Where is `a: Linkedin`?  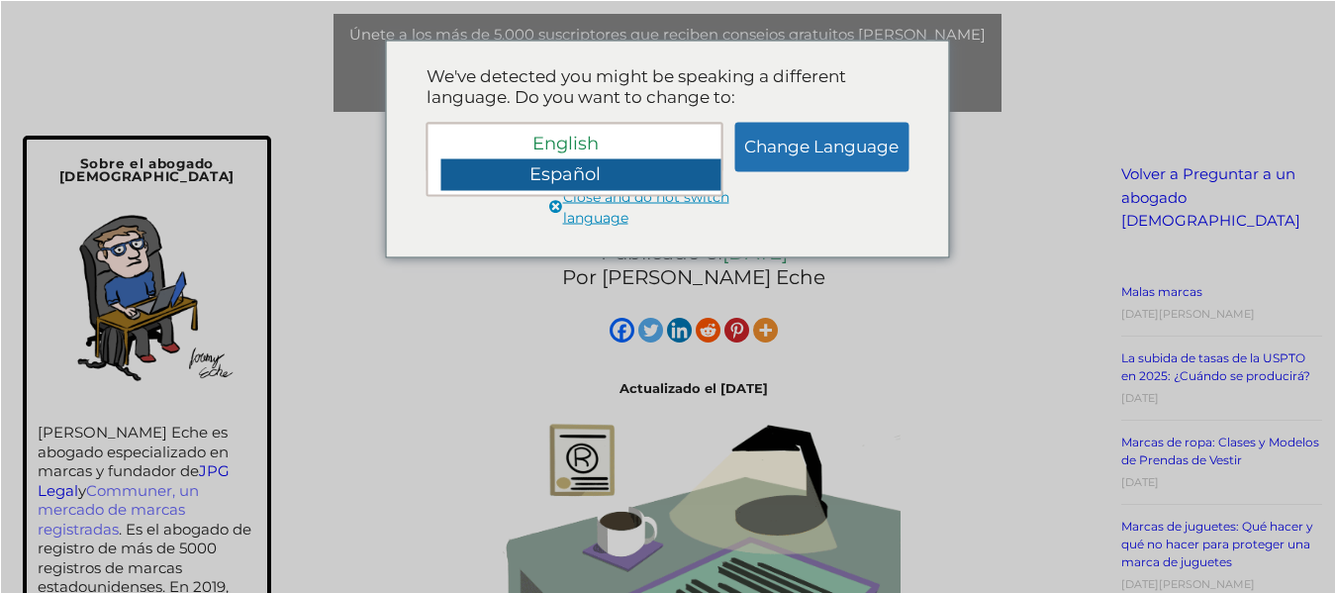
a: Linkedin is located at coordinates (679, 329).